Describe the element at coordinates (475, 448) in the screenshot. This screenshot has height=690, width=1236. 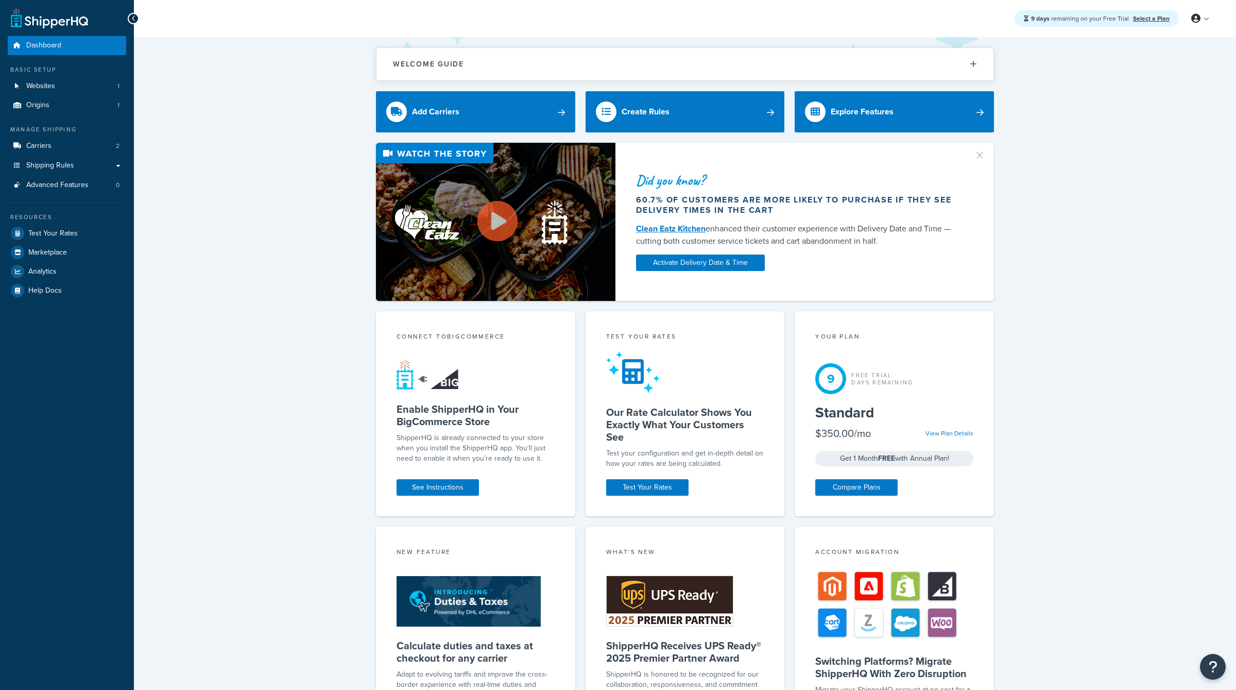
I see `p: ShipperHQ is already connected to your store when you install the ShipperHQ app. You'll just need...` at that location.